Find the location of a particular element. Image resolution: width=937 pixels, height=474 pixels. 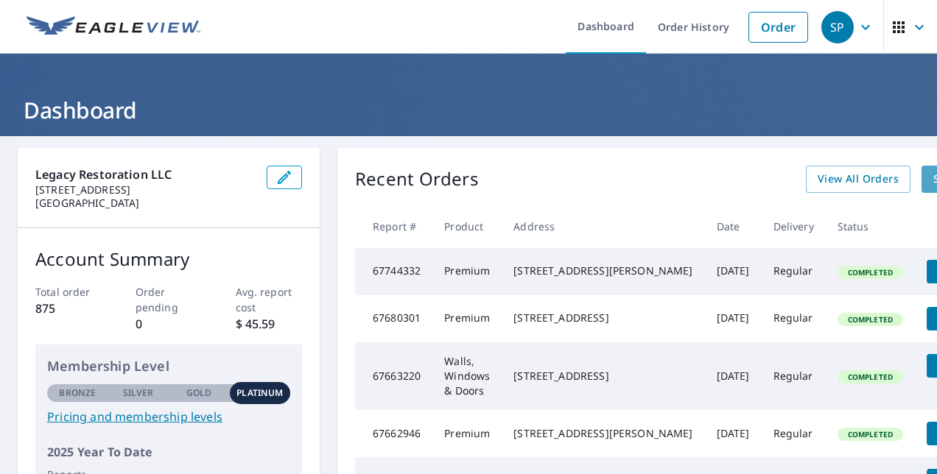

p: Platinum is located at coordinates (259, 393).